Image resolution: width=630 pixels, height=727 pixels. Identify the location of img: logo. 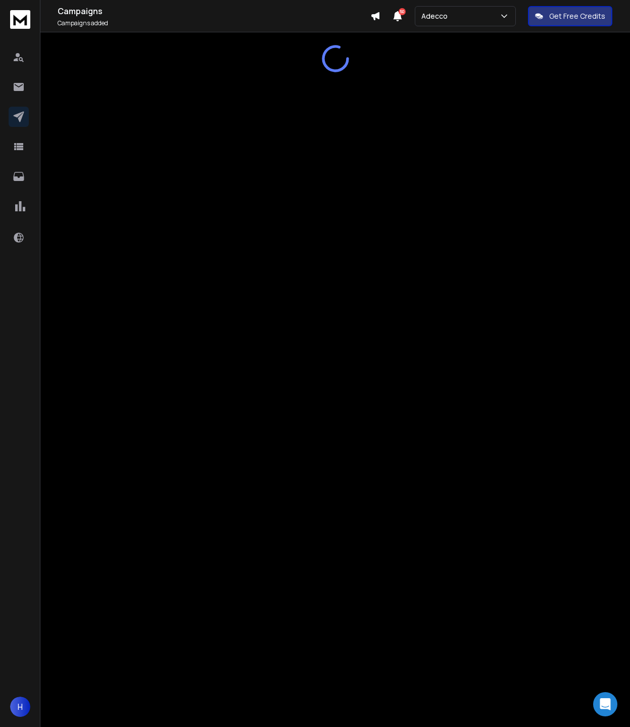
(20, 19).